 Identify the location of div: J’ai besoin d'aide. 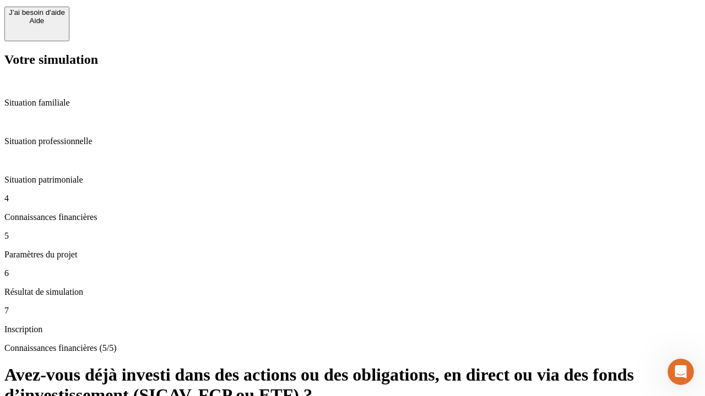
(37, 12).